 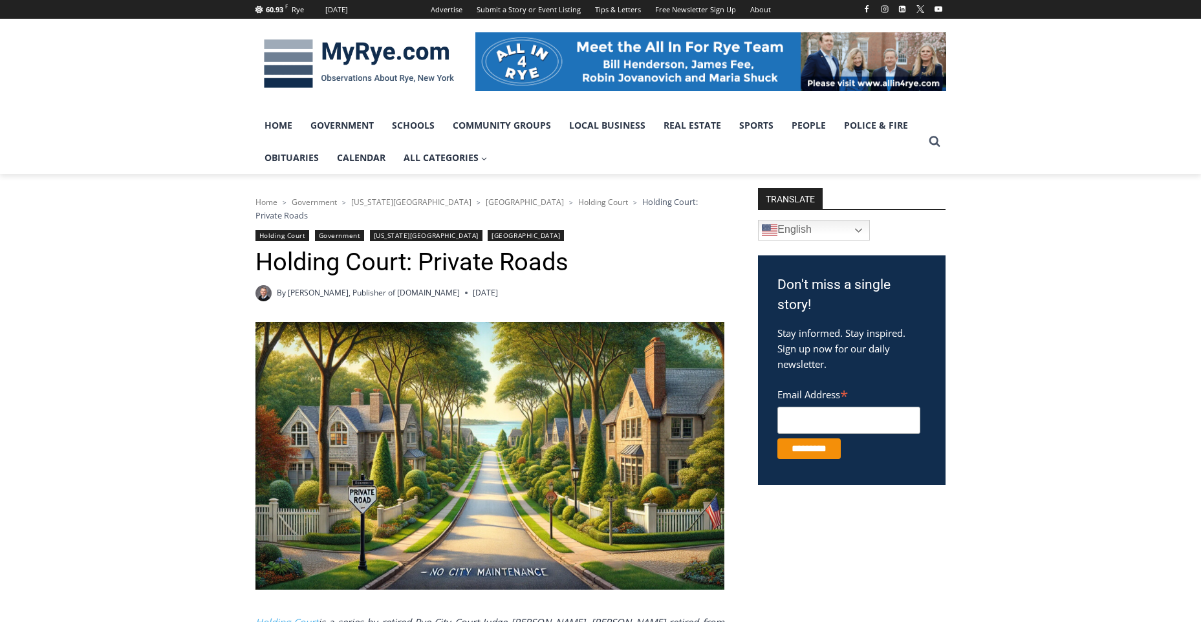 I want to click on img: MyRye.com, so click(x=359, y=64).